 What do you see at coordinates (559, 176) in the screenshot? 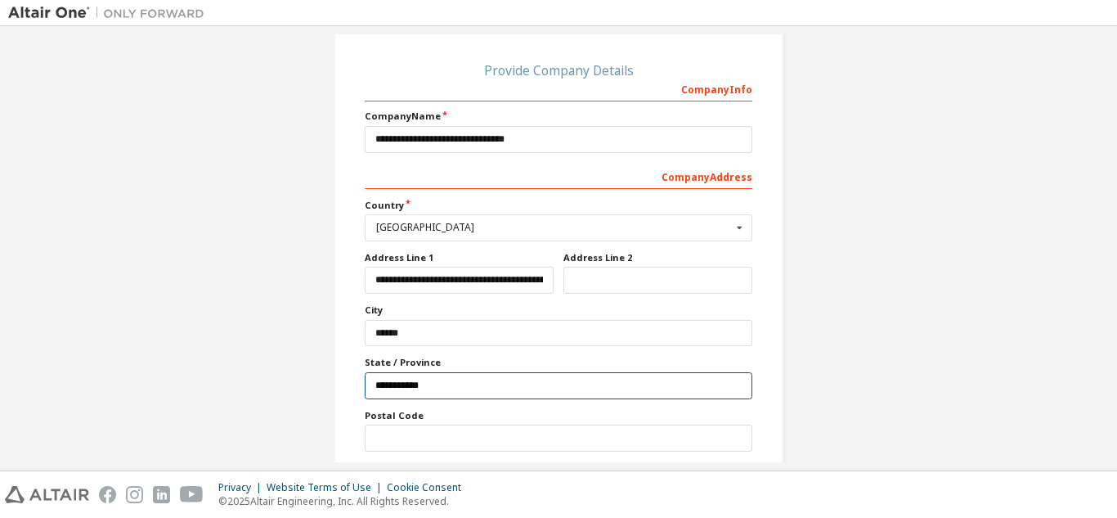
I see `div: Company Address` at bounding box center [559, 176].